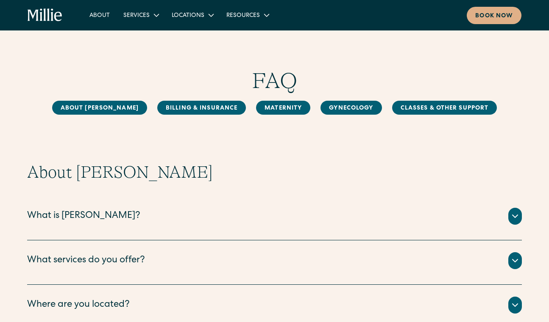 Image resolution: width=549 pixels, height=322 pixels. Describe the element at coordinates (45, 15) in the screenshot. I see `a: home` at that location.